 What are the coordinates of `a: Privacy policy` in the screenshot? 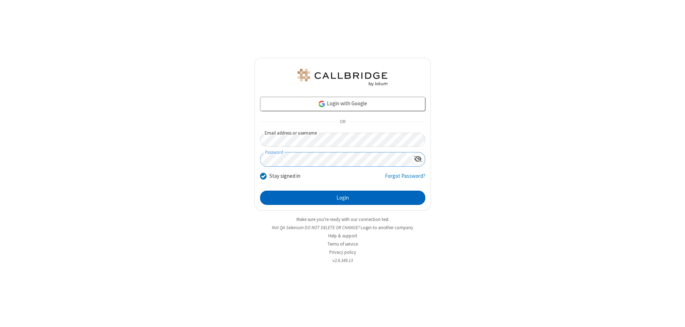 It's located at (343, 252).